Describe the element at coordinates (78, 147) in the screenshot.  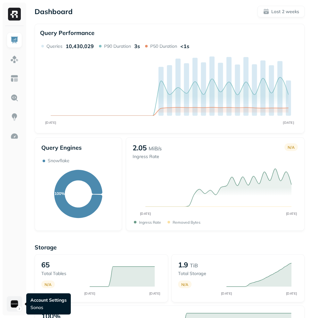
I see `p: Query Engines` at that location.